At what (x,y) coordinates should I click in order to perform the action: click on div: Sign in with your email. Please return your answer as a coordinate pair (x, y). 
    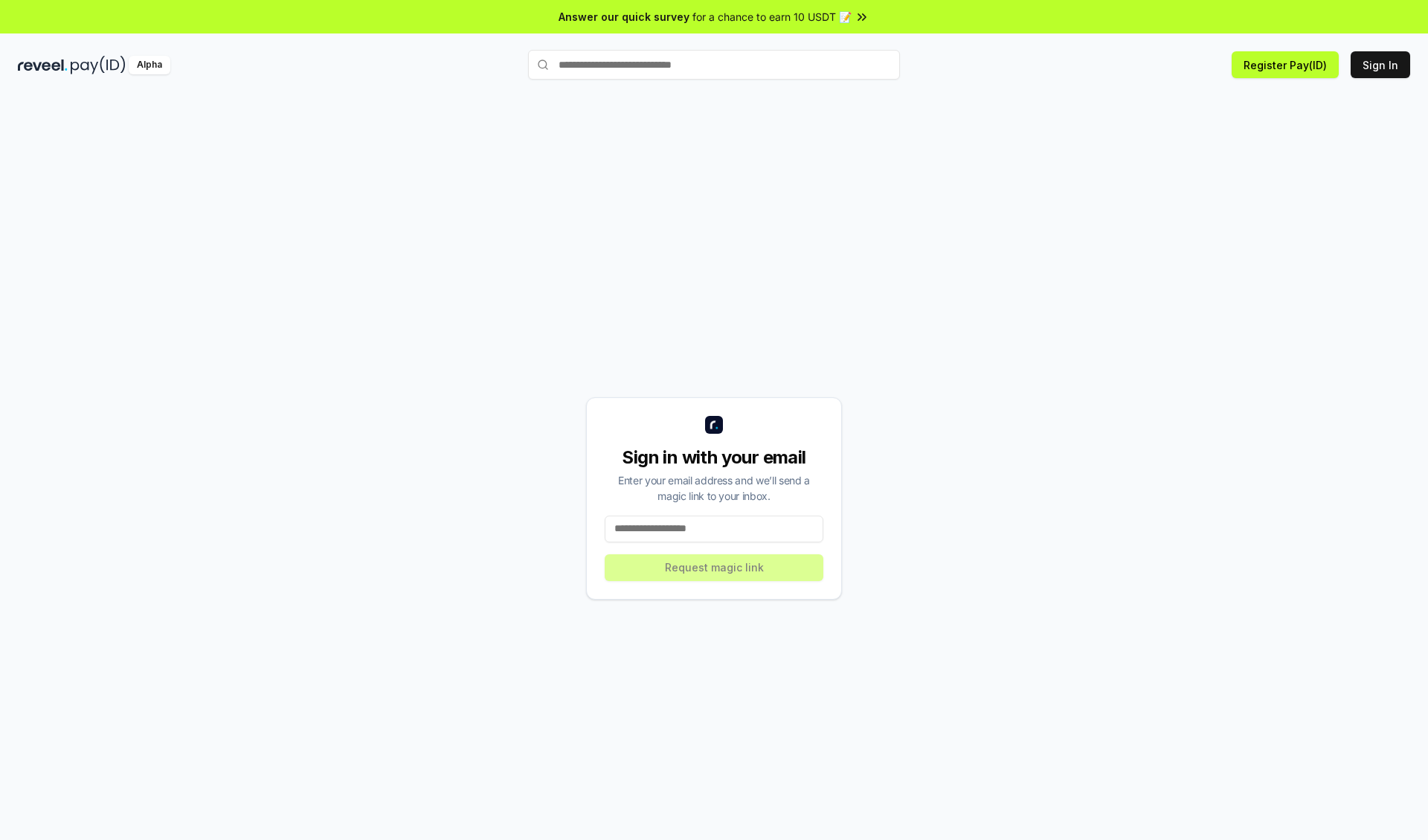
    Looking at the image, I should click on (714, 457).